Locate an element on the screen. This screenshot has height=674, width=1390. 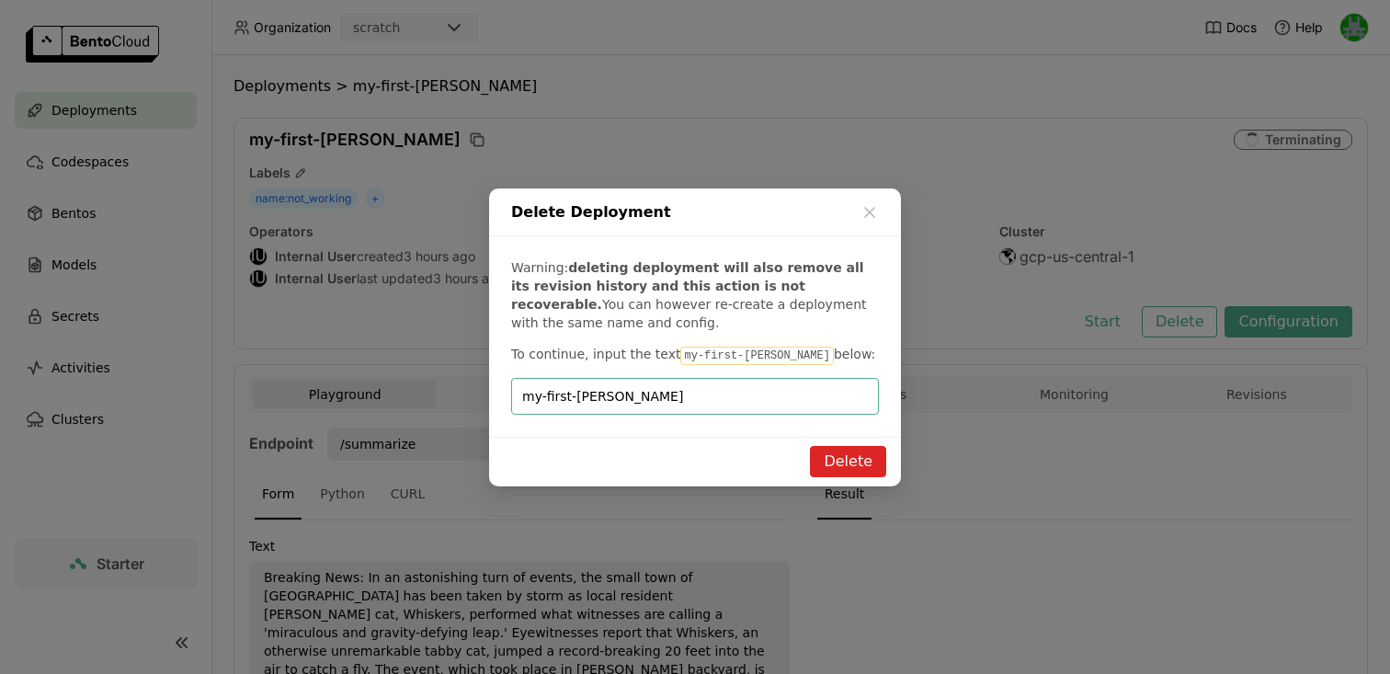
span: Warning: is located at coordinates (540, 267).